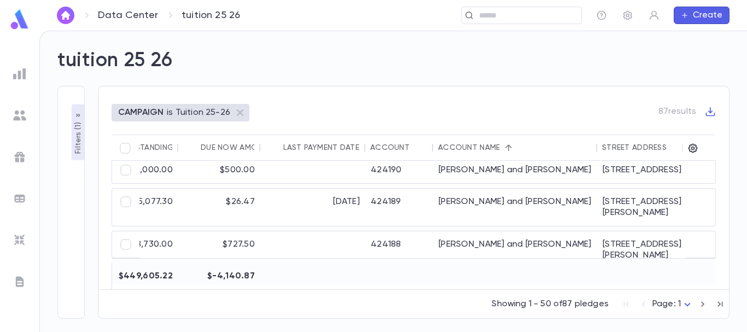 This screenshot has height=332, width=747. I want to click on img: batches_grey.339ca447c9d9533ef1741baa751efc33.svg, so click(20, 199).